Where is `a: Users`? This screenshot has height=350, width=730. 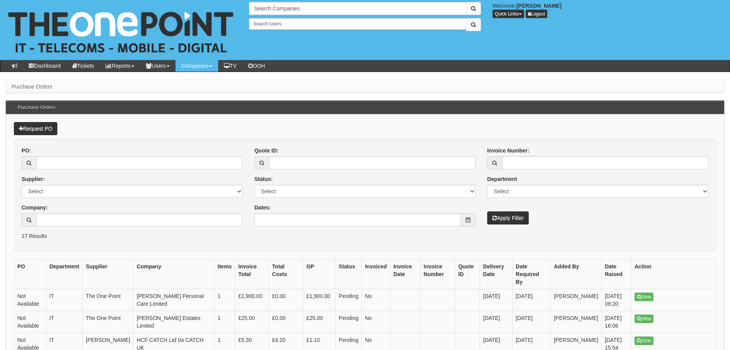 a: Users is located at coordinates (158, 66).